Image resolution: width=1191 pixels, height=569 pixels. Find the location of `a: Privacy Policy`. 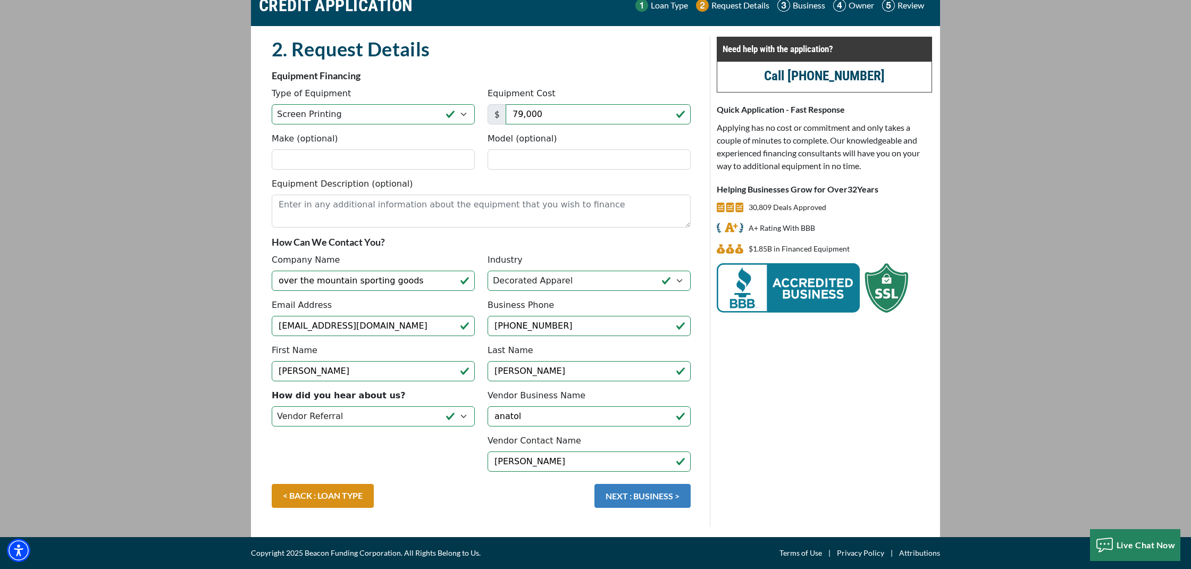

a: Privacy Policy is located at coordinates (861, 553).